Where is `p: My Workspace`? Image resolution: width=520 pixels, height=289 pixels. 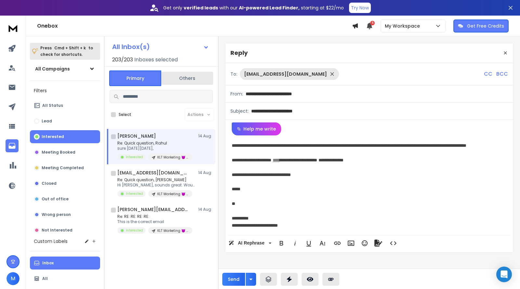
p: My Workspace is located at coordinates (404, 26).